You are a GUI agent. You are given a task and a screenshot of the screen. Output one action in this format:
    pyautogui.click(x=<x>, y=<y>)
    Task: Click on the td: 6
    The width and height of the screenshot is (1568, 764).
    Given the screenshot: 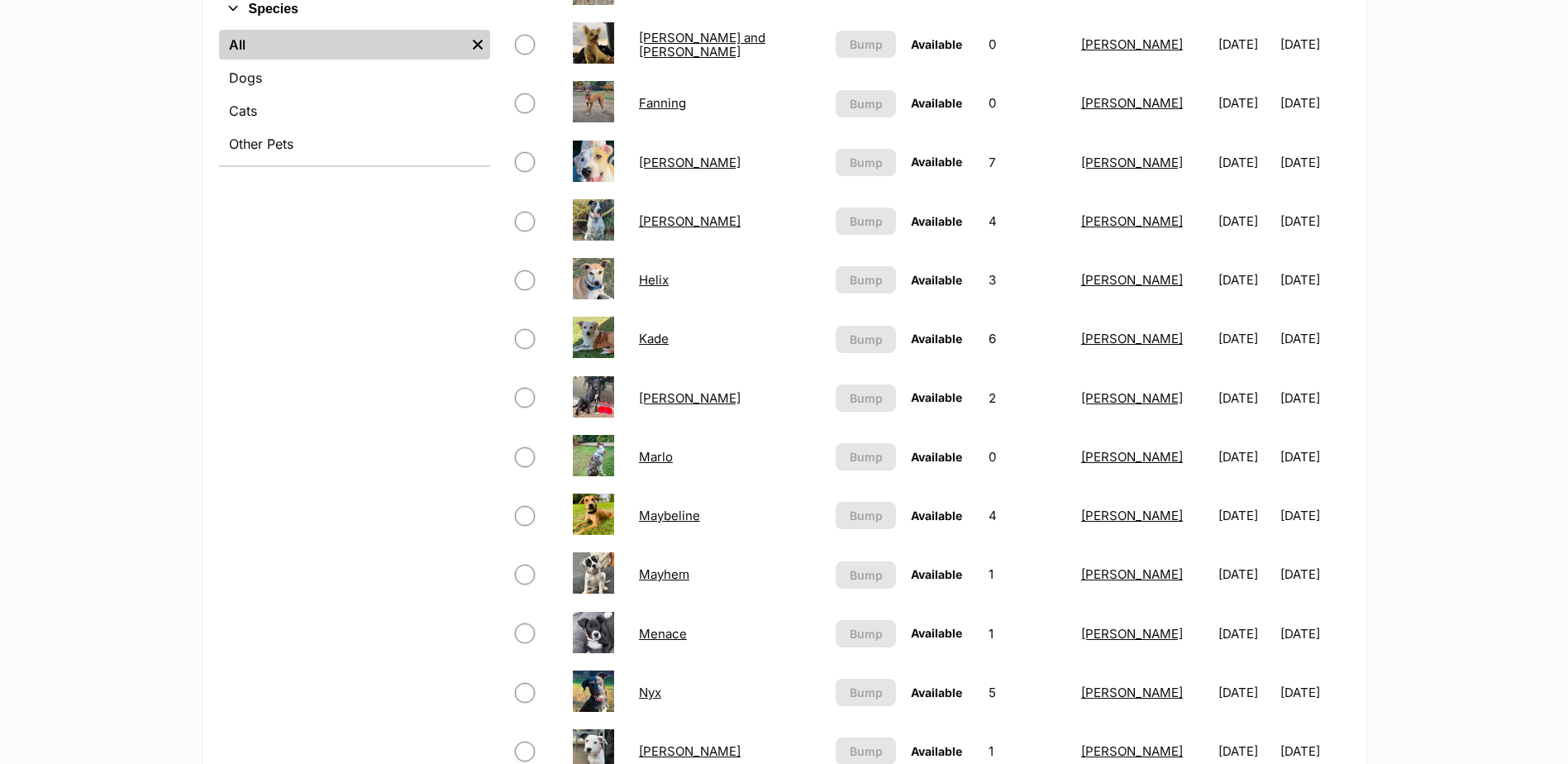 What is the action you would take?
    pyautogui.click(x=1027, y=338)
    